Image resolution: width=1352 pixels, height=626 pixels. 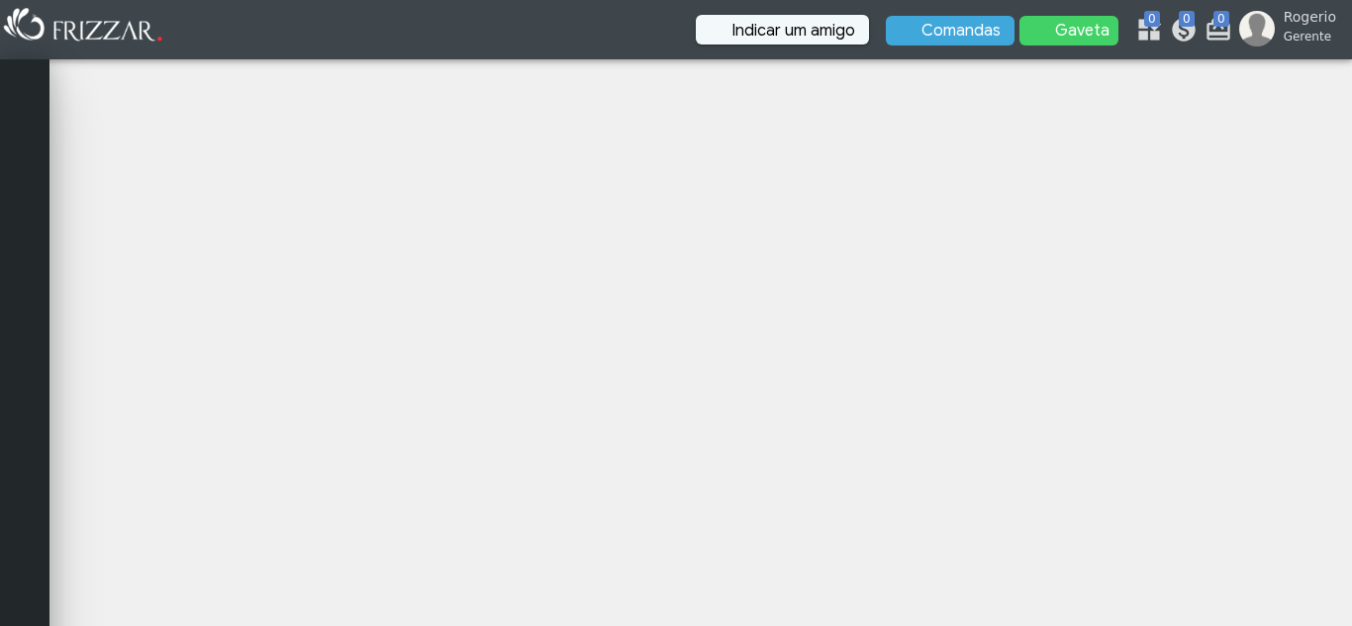 I want to click on span: Rogerio, so click(x=1309, y=17).